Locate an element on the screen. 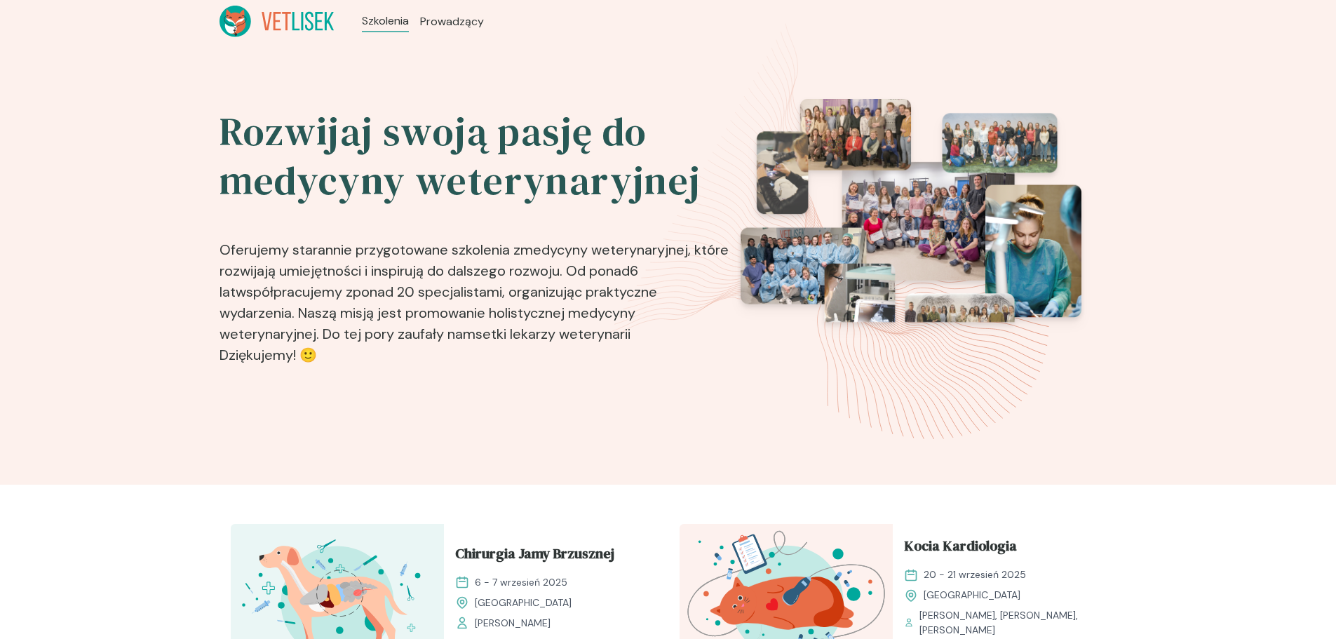 Image resolution: width=1336 pixels, height=639 pixels. h2: Rozwijaj swoją pasję do medycyny weterynaryjnej is located at coordinates (476, 156).